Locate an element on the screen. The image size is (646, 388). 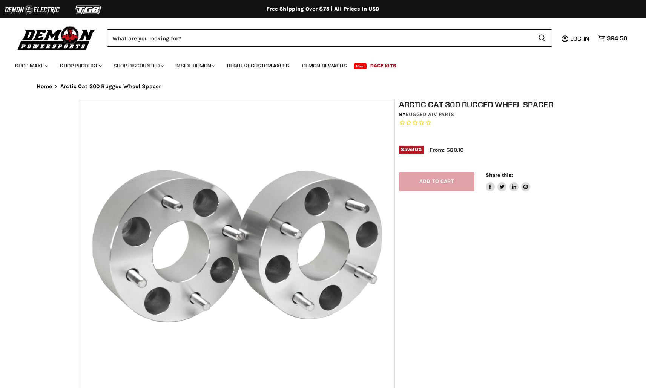
span: Arctic Cat 300 Rugged Wheel Spacer is located at coordinates (110, 86).